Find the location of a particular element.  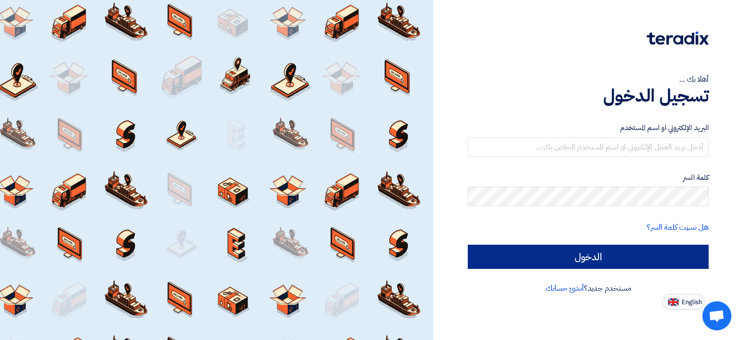

button: English is located at coordinates (683, 302).